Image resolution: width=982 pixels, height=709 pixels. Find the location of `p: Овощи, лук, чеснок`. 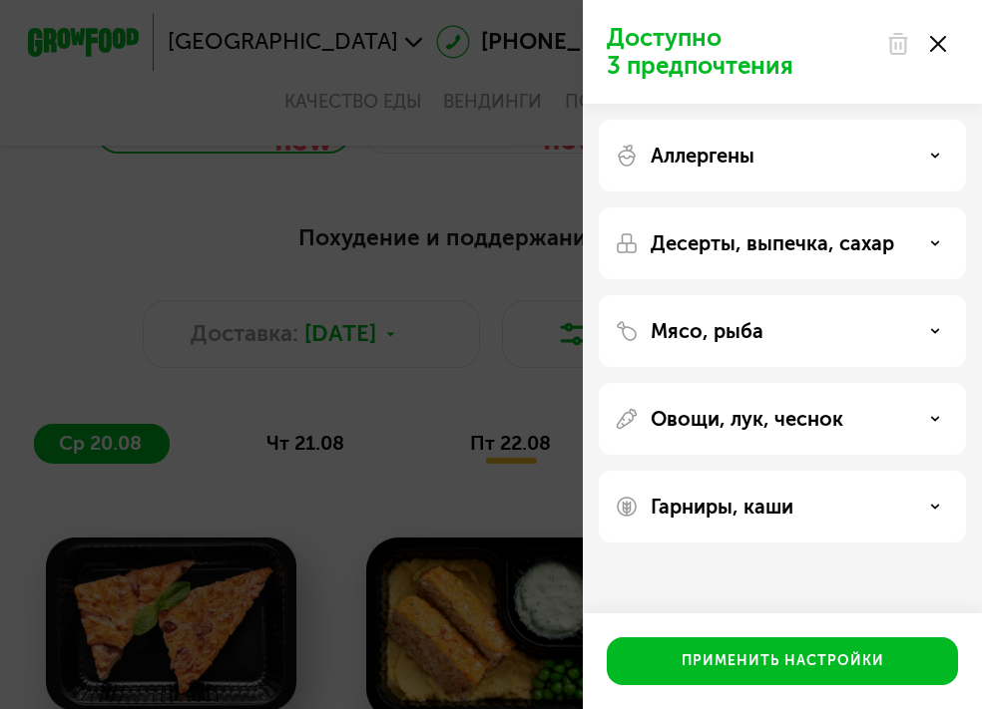

p: Овощи, лук, чеснок is located at coordinates (746, 419).